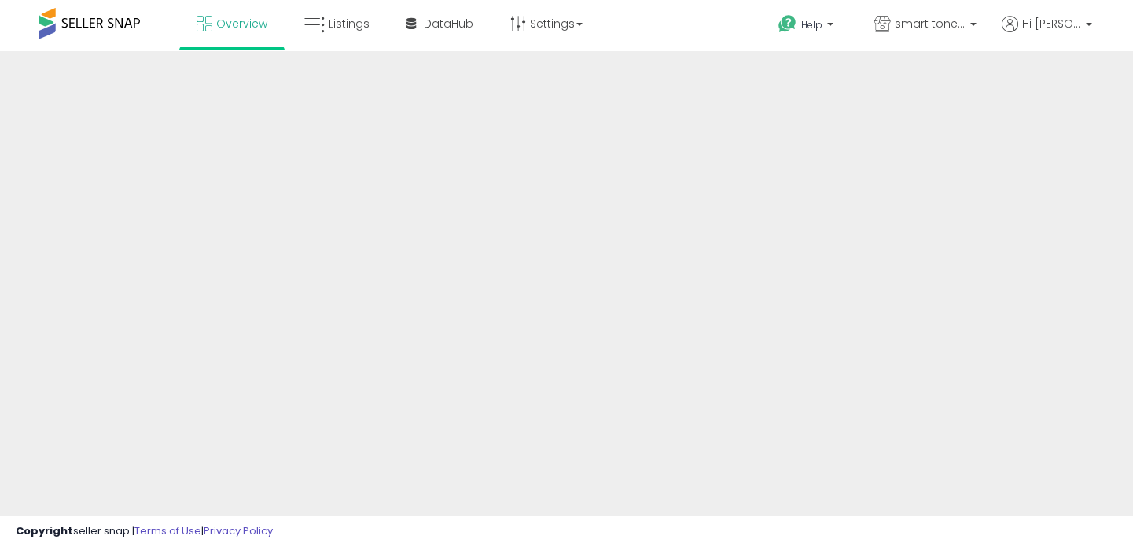 Image resolution: width=1133 pixels, height=547 pixels. Describe the element at coordinates (448, 24) in the screenshot. I see `span: DataHub` at that location.